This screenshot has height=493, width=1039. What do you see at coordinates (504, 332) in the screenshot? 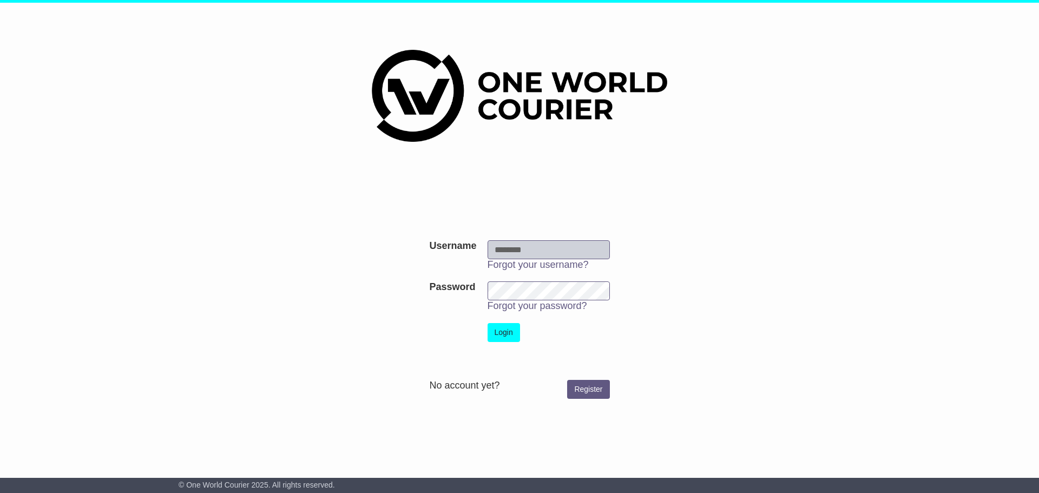
I see `button: Login` at bounding box center [504, 332].